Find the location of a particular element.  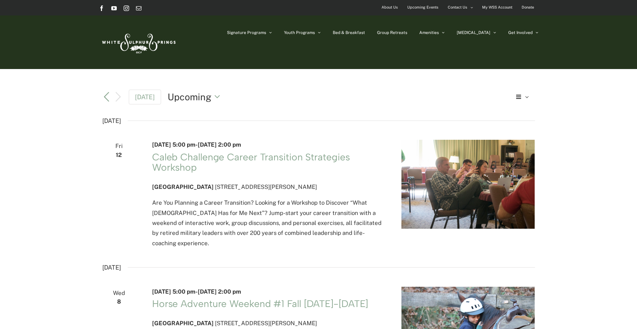

span: Amenities is located at coordinates (429, 33).